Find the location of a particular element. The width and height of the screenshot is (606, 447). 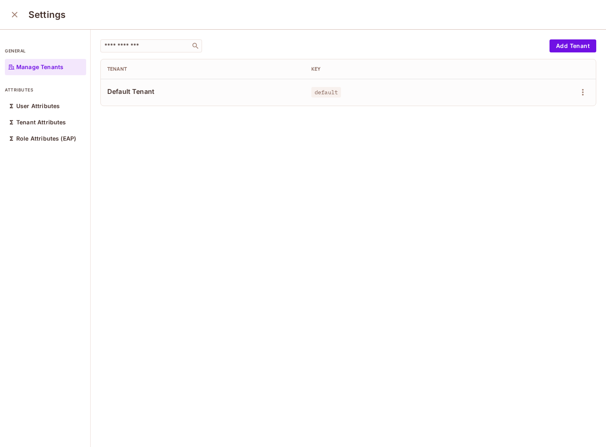

p: attributes is located at coordinates (46, 90).